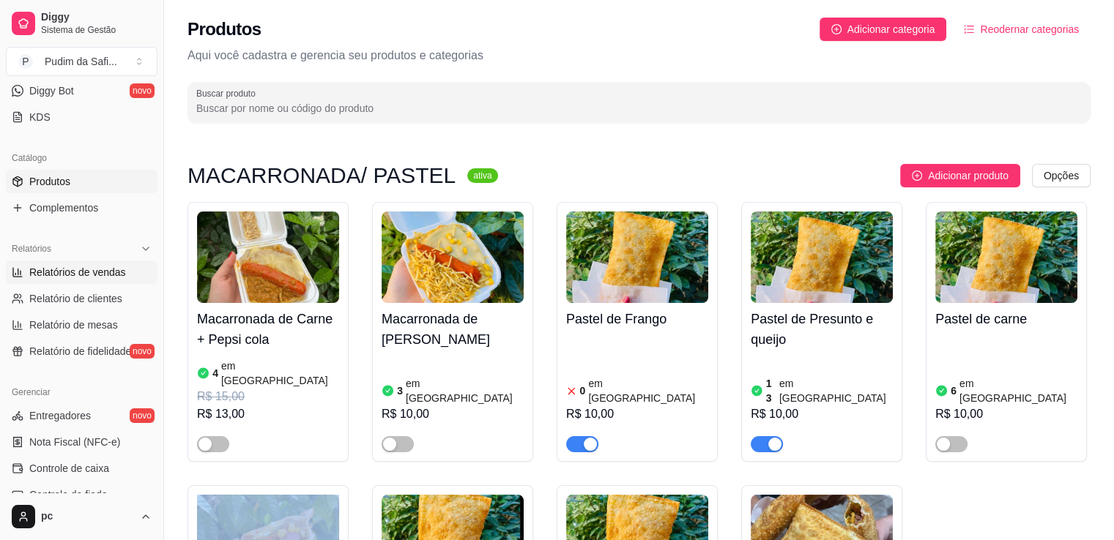 Image resolution: width=1114 pixels, height=540 pixels. I want to click on span: P, so click(26, 61).